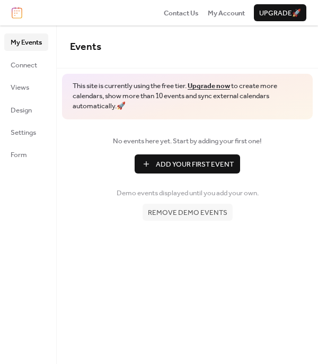  I want to click on button: Upgrade🚀, so click(280, 13).